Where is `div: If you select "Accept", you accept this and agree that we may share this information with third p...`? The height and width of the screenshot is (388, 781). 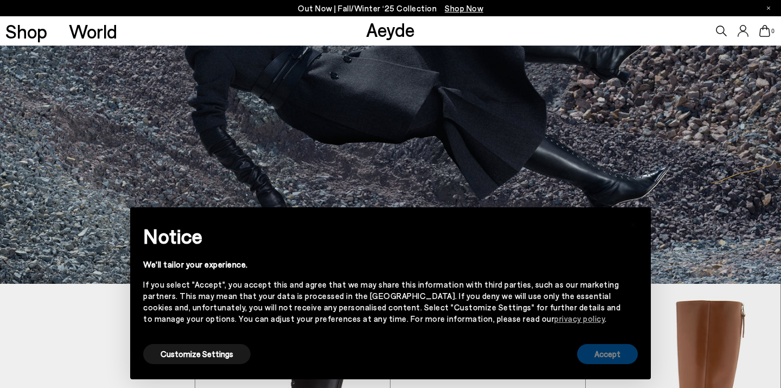
div: If you select "Accept", you accept this and agree that we may share this information with third p... is located at coordinates (382, 301).